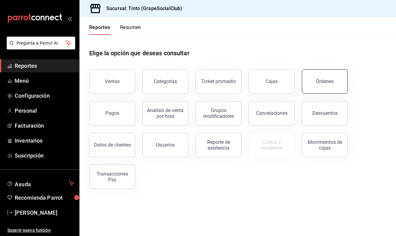 This screenshot has height=236, width=396. What do you see at coordinates (112, 177) in the screenshot?
I see `button: Transacciones Pay` at bounding box center [112, 177].